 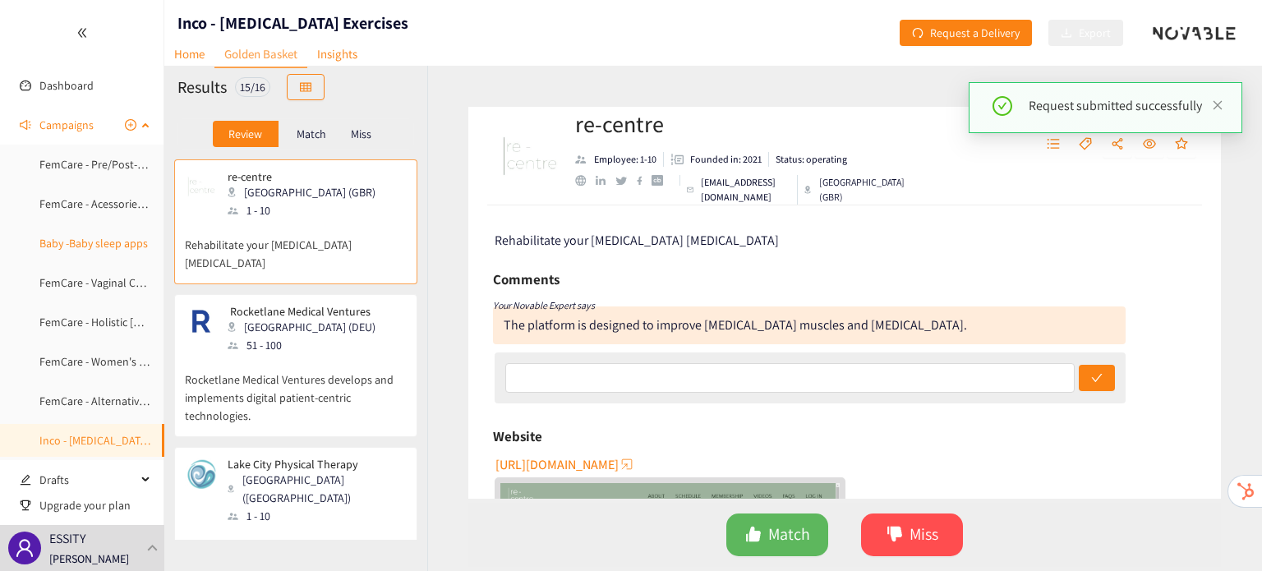 I want to click on p: re-centre, so click(x=301, y=177).